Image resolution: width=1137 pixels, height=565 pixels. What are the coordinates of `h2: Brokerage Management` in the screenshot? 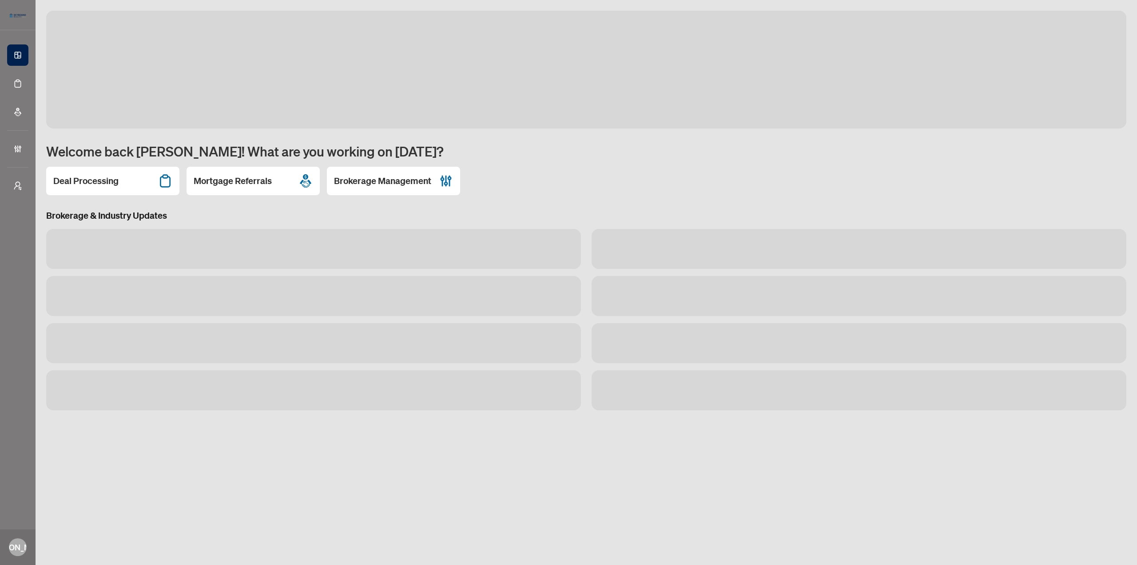 It's located at (382, 181).